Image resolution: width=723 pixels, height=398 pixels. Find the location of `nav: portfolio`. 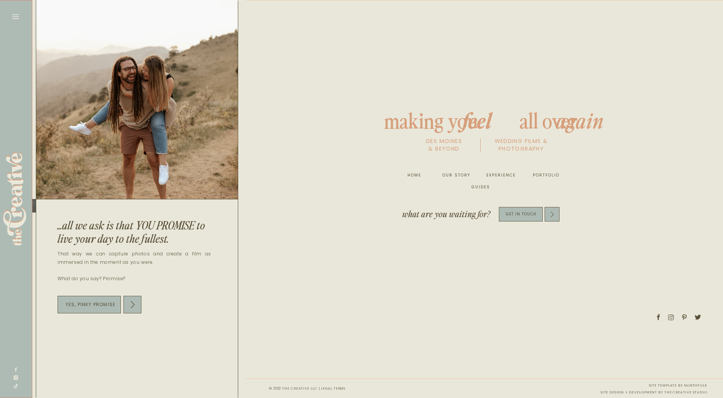

nav: portfolio is located at coordinates (545, 175).